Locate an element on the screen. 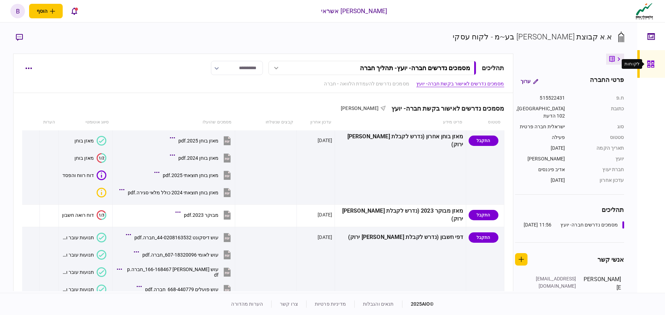 The image size is (665, 315). div: עוש מזרחי 166-168467_חברה.pdf is located at coordinates (172, 272).